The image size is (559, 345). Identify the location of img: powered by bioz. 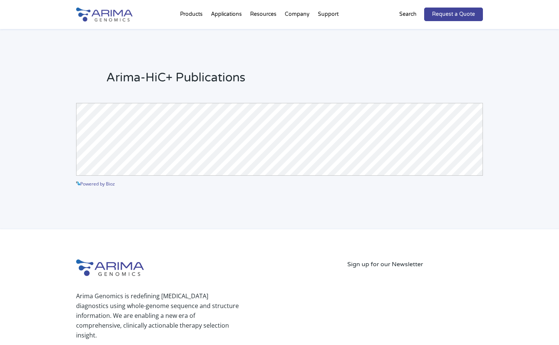
(78, 183).